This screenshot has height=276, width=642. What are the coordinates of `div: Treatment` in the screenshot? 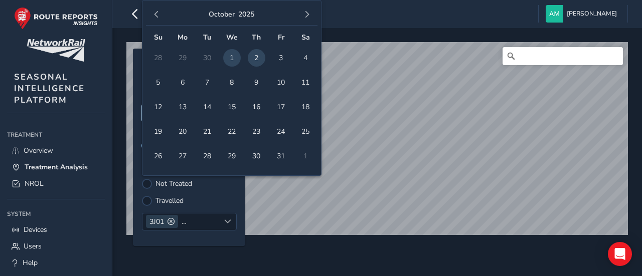 It's located at (56, 135).